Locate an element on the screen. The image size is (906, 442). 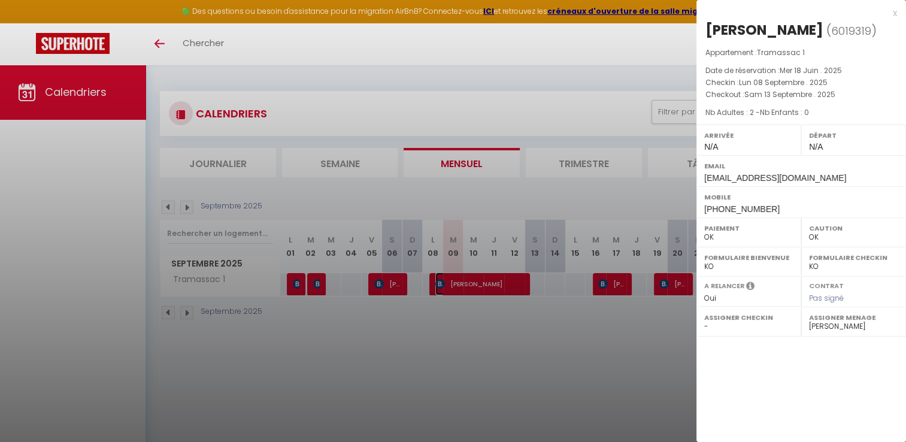
label: Assigner Menage is located at coordinates (853, 317).